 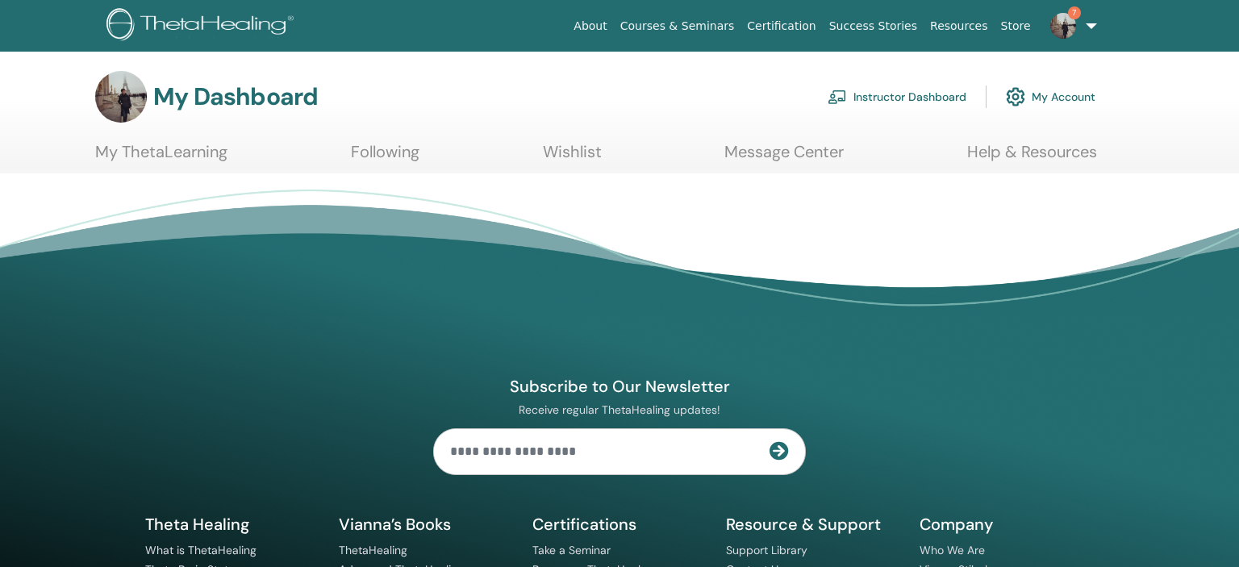 I want to click on a: ThetaHealing, so click(x=373, y=550).